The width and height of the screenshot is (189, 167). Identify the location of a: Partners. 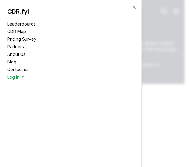
(71, 46).